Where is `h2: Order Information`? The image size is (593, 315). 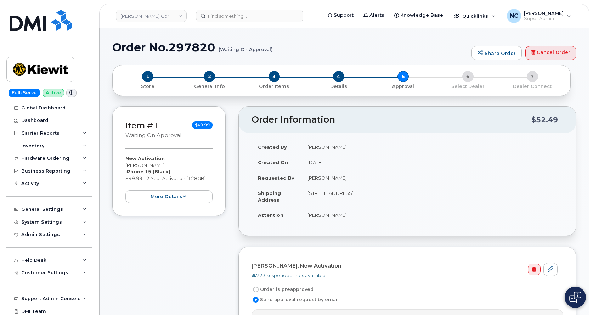
h2: Order Information is located at coordinates (392, 120).